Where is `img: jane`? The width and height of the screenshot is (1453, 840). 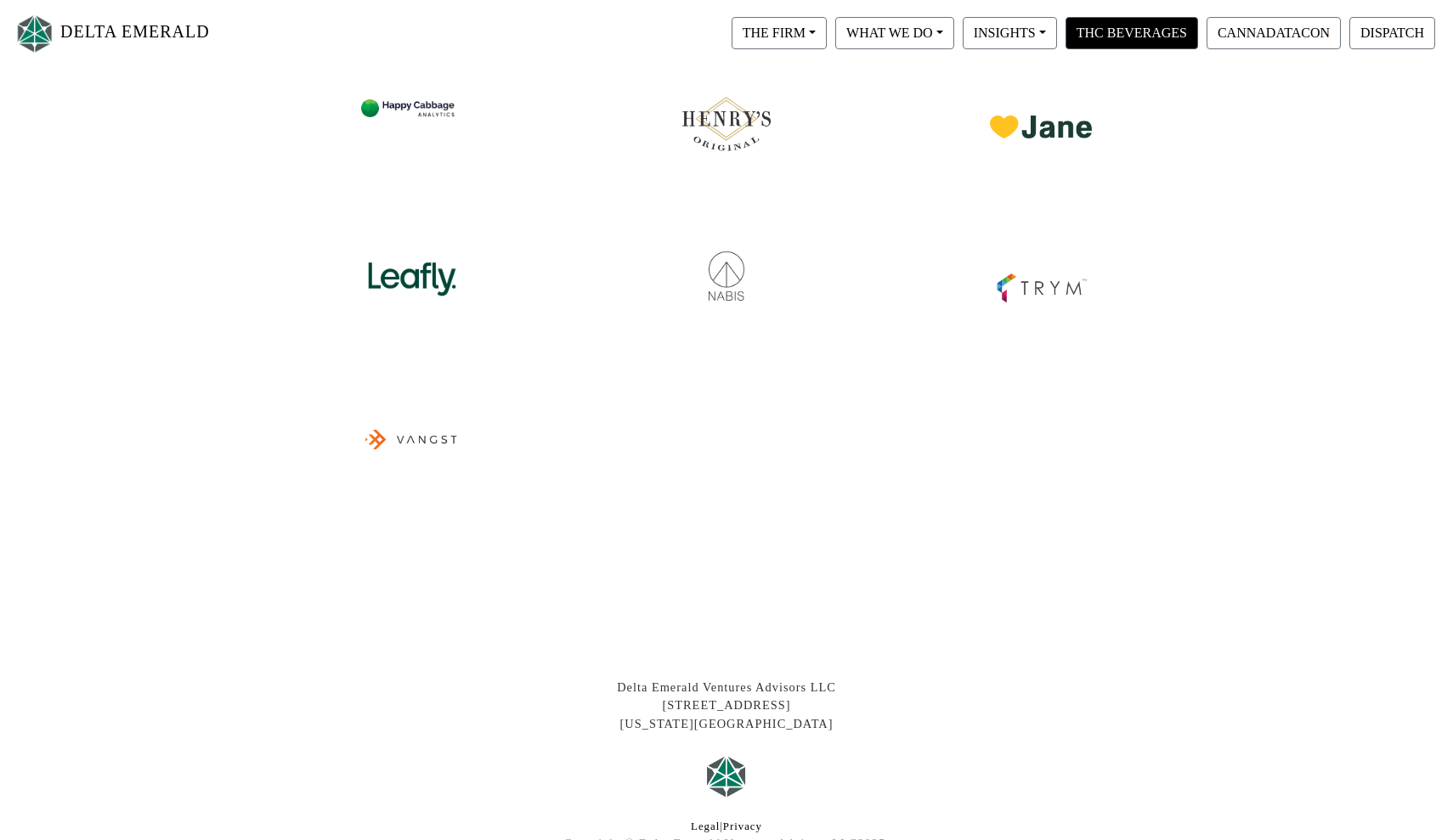
img: jane is located at coordinates (1041, 105).